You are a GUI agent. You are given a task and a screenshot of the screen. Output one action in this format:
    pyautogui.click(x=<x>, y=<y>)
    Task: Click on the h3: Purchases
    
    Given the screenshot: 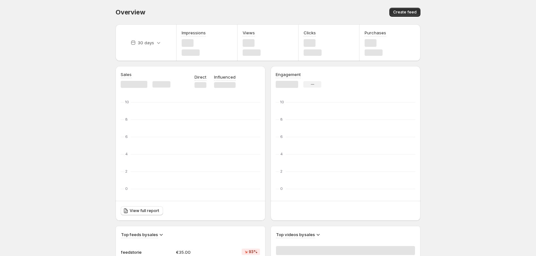 What is the action you would take?
    pyautogui.click(x=375, y=33)
    